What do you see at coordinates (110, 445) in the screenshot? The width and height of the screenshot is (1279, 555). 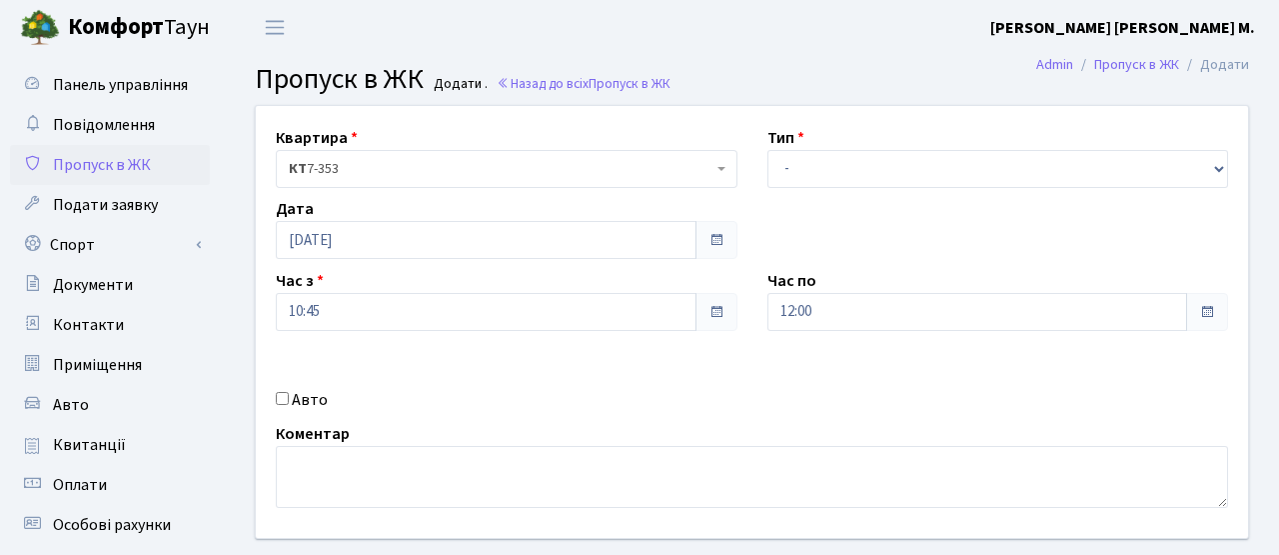 I see `a: Квитанції` at bounding box center [110, 445].